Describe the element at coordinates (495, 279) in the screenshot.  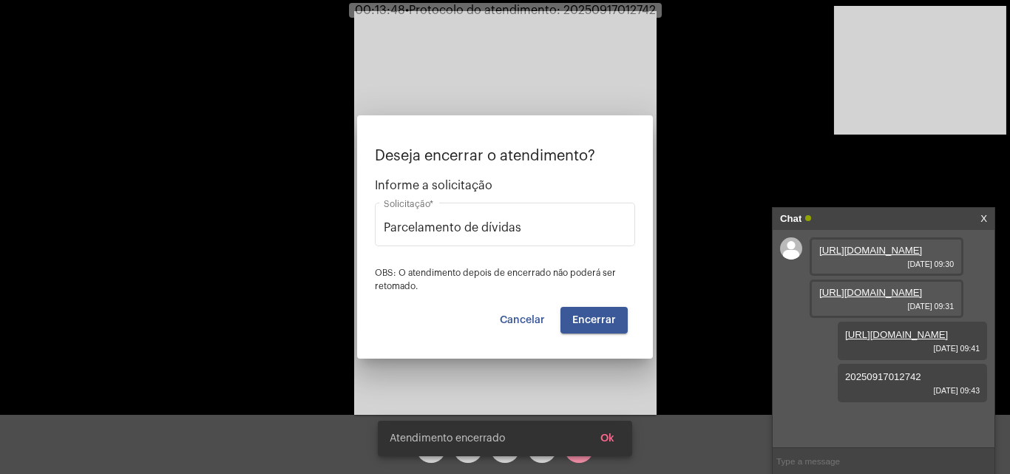
I see `span: OBS: O atendimento depois de encerrado não poderá ser retomado.` at that location.